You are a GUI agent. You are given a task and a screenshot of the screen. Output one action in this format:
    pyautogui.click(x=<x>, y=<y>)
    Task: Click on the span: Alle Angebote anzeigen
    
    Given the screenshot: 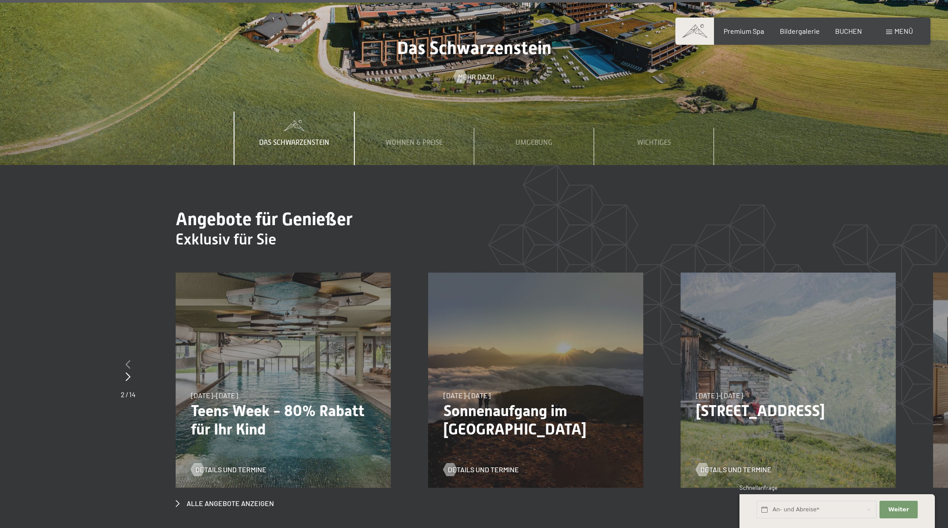 What is the action you would take?
    pyautogui.click(x=230, y=504)
    